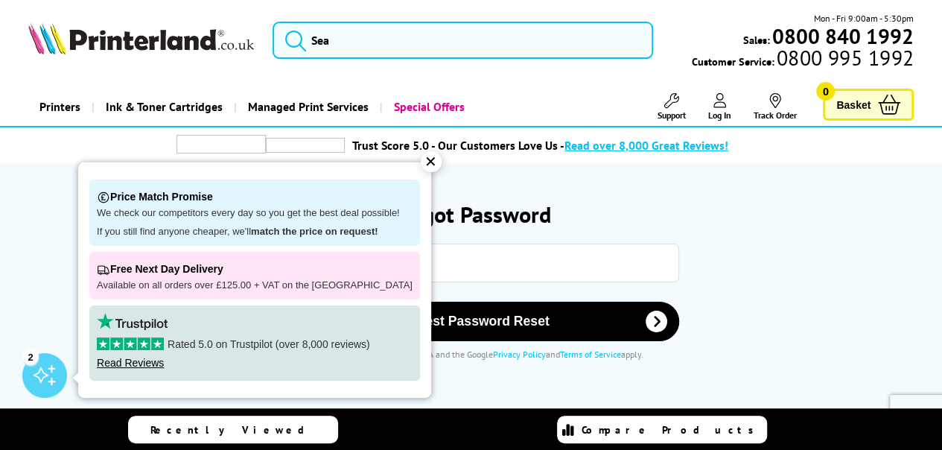 This screenshot has width=942, height=450. What do you see at coordinates (671, 430) in the screenshot?
I see `span: Compare Products` at bounding box center [671, 430].